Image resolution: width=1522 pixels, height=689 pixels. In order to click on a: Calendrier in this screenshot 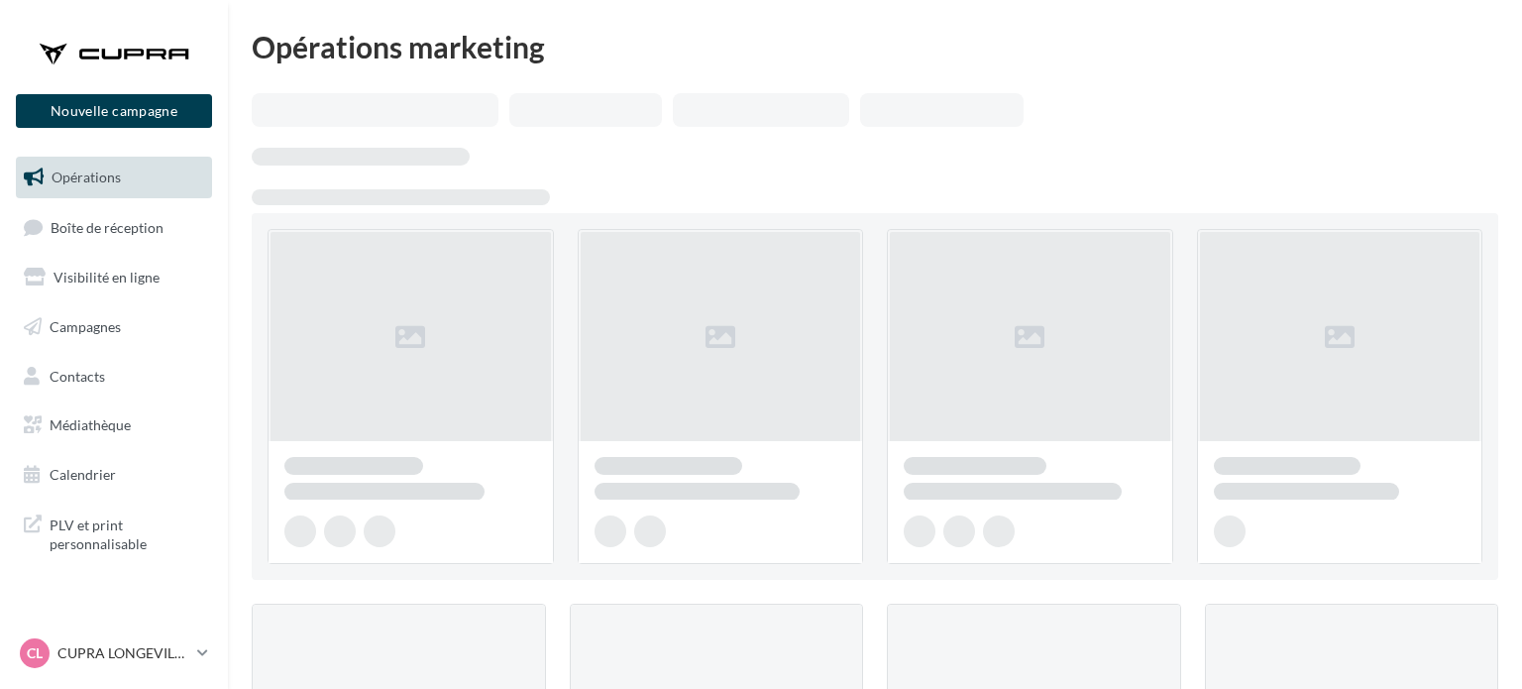, I will do `click(114, 475)`.